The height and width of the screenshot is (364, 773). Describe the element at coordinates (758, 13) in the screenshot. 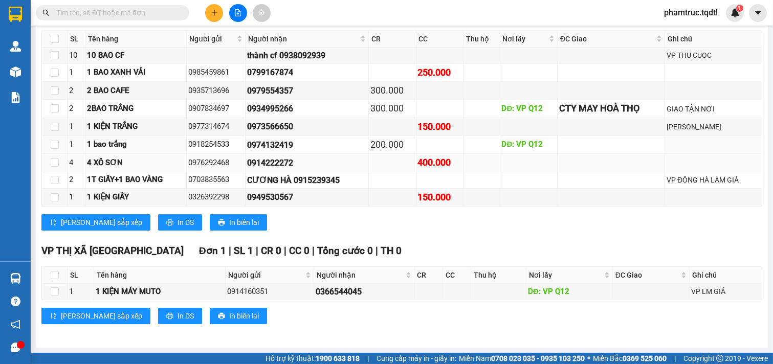

I see `span: caret-down` at that location.